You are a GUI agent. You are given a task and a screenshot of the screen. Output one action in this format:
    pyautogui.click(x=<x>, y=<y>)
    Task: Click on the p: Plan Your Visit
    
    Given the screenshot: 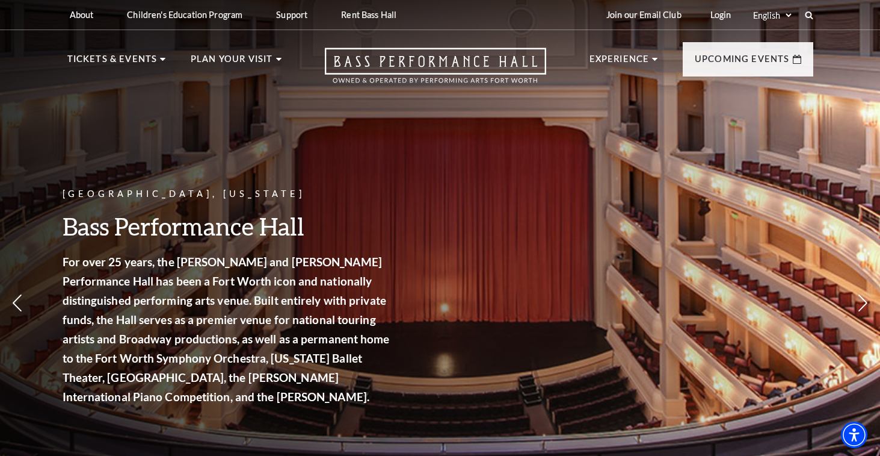 What is the action you would take?
    pyautogui.click(x=232, y=63)
    